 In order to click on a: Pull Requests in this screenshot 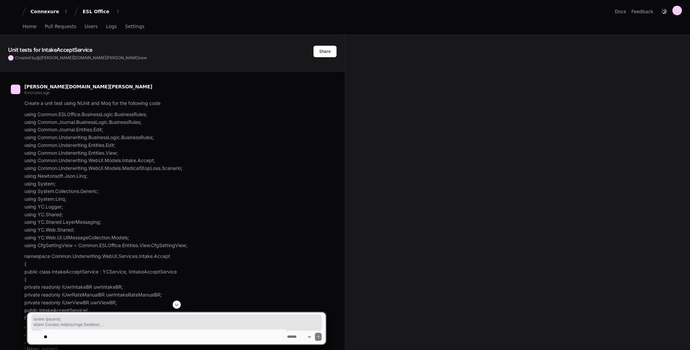, I will do `click(60, 27)`.